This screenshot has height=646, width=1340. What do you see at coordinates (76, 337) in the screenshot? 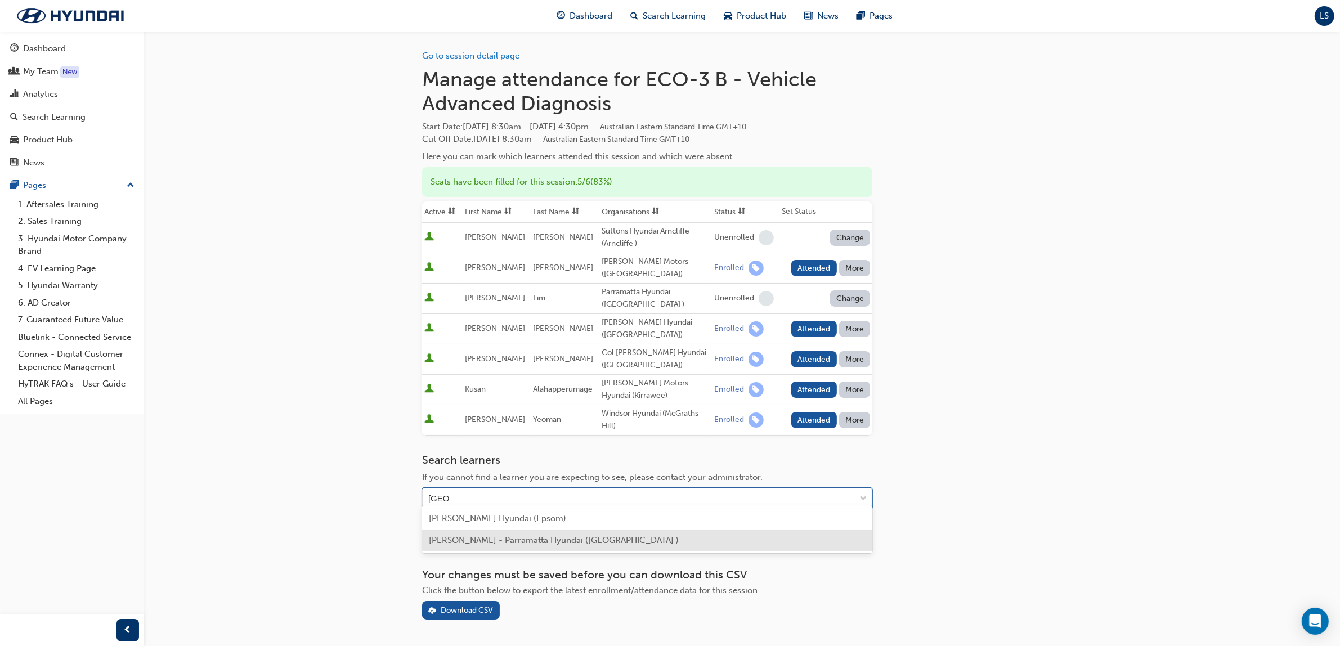
I see `a: Bluelink - Connected Service` at bounding box center [76, 337].